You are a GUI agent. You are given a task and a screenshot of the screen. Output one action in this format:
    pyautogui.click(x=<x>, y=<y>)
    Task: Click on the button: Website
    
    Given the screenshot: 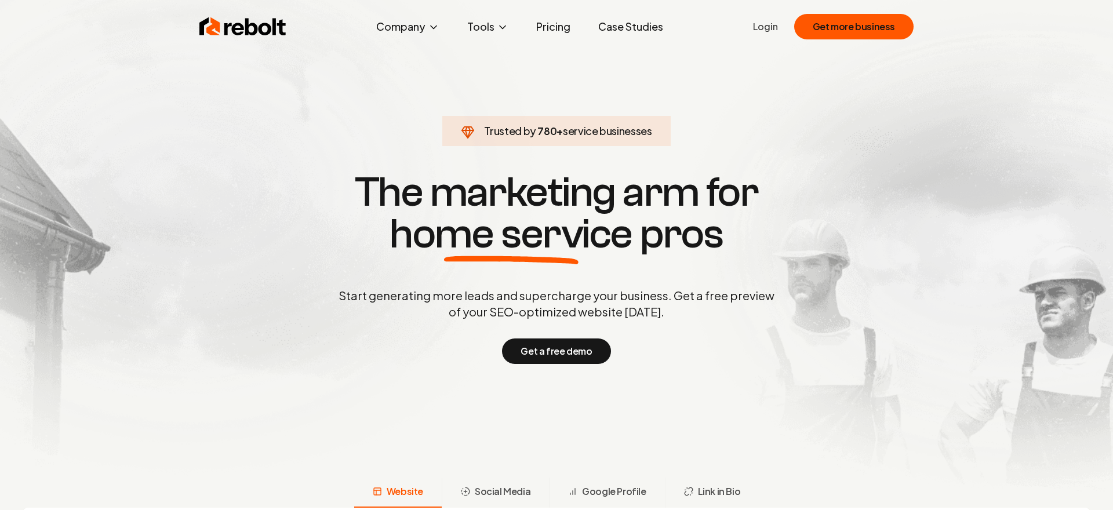 What is the action you would take?
    pyautogui.click(x=398, y=493)
    